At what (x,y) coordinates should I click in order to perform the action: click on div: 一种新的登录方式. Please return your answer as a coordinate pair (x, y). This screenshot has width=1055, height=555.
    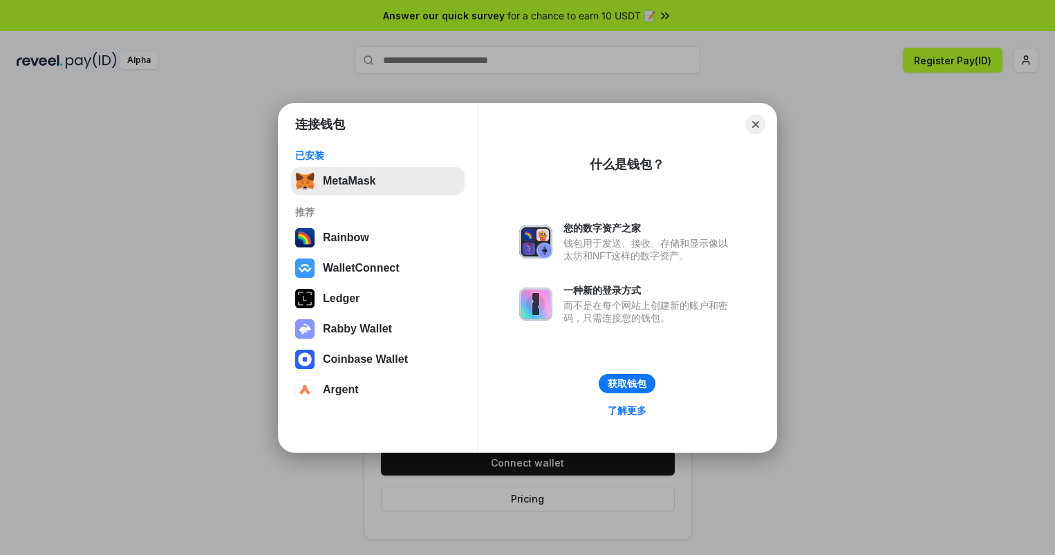
    Looking at the image, I should click on (649, 290).